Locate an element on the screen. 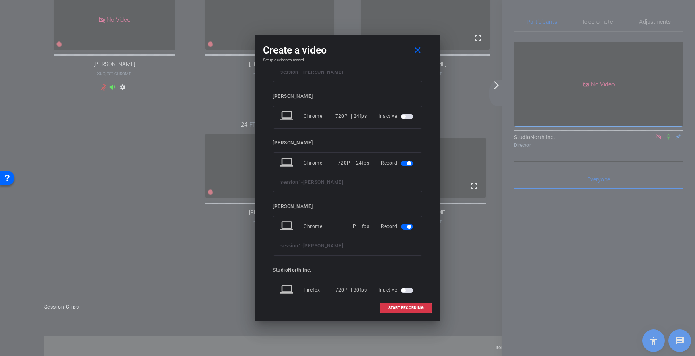 The image size is (695, 356). div: Firefox is located at coordinates (319, 290).